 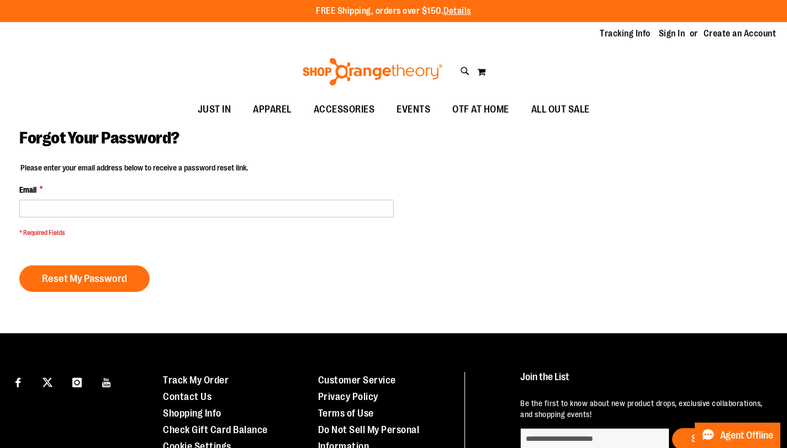 I want to click on a: Visit our Youtube page, so click(x=107, y=382).